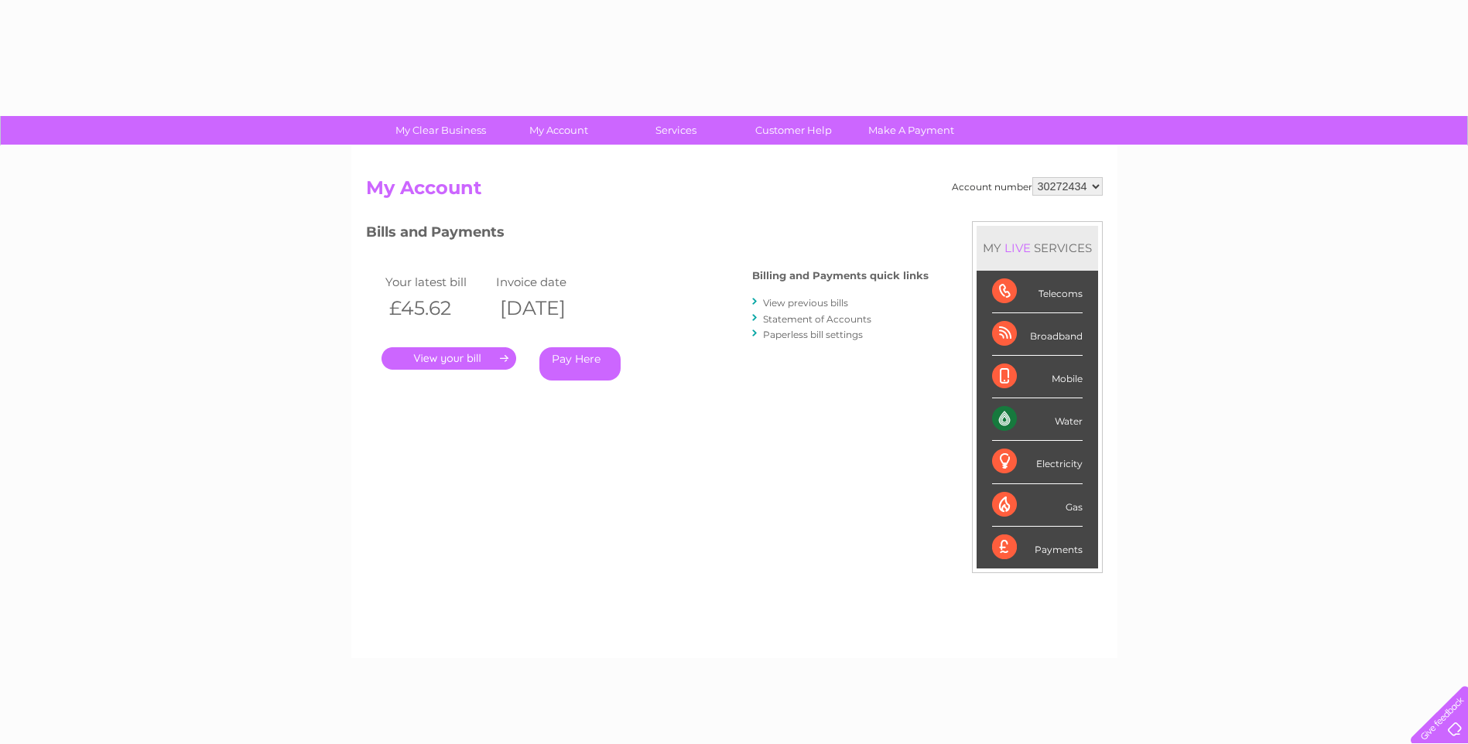 This screenshot has width=1468, height=744. Describe the element at coordinates (1037, 334) in the screenshot. I see `div: Broadband` at that location.